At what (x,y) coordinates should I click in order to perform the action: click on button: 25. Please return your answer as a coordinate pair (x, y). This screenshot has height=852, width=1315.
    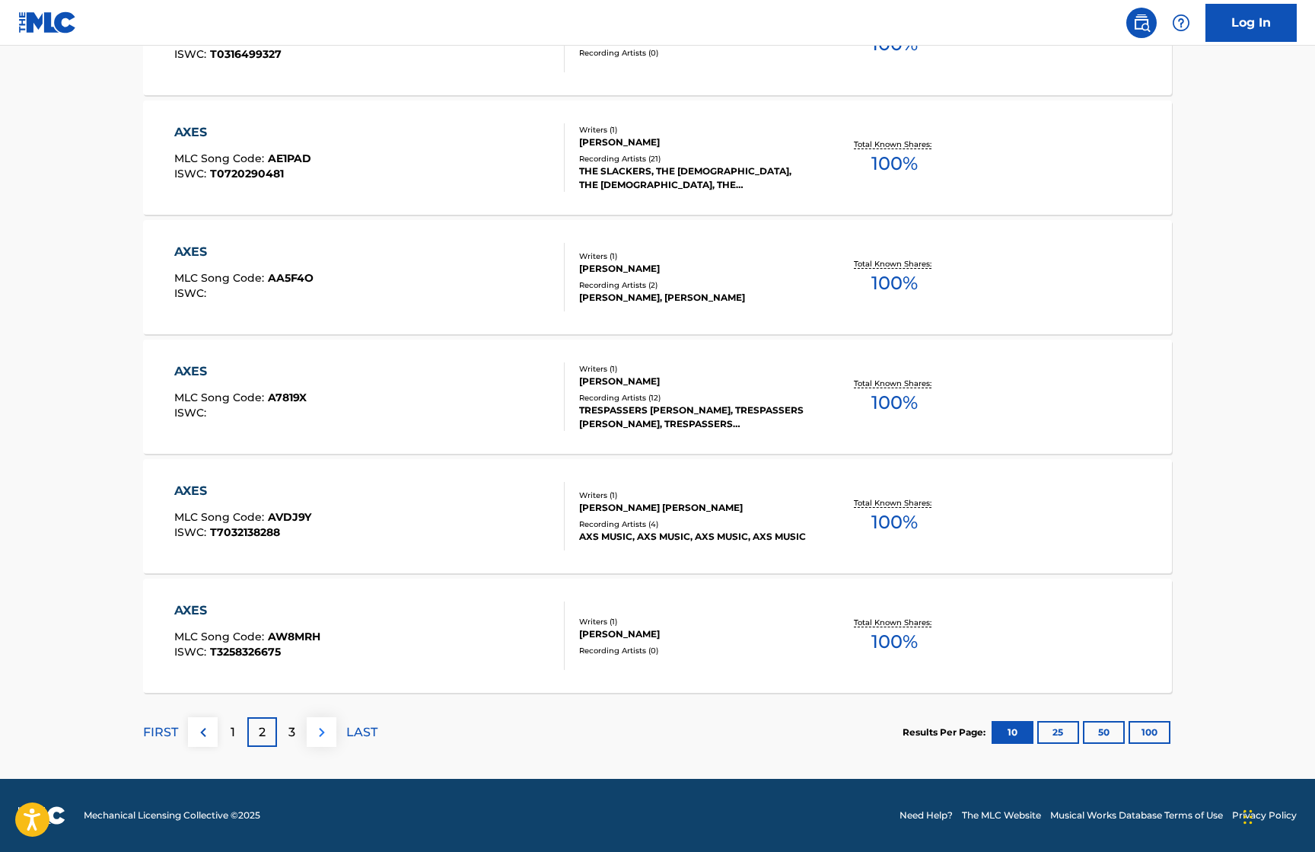
    Looking at the image, I should click on (1058, 732).